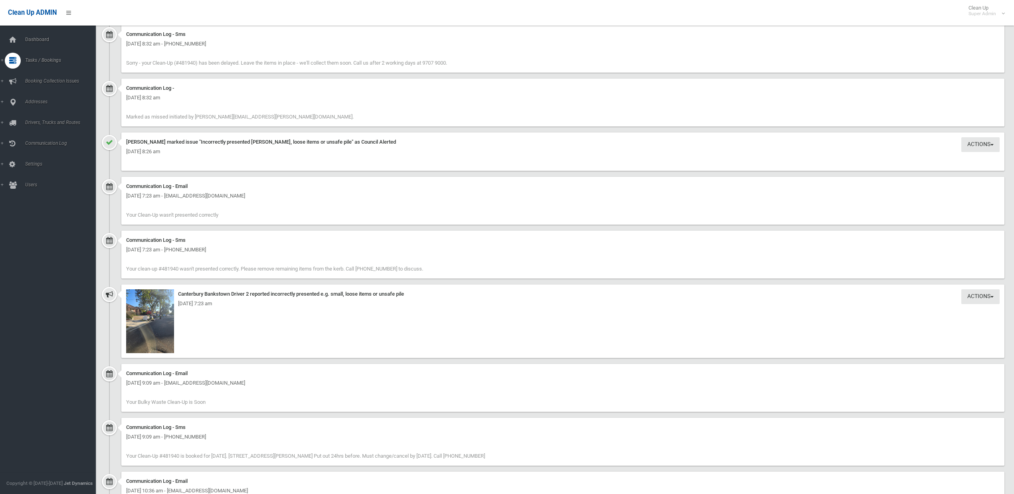 Image resolution: width=1014 pixels, height=494 pixels. I want to click on span: Drivers, Trucks and Routes, so click(63, 123).